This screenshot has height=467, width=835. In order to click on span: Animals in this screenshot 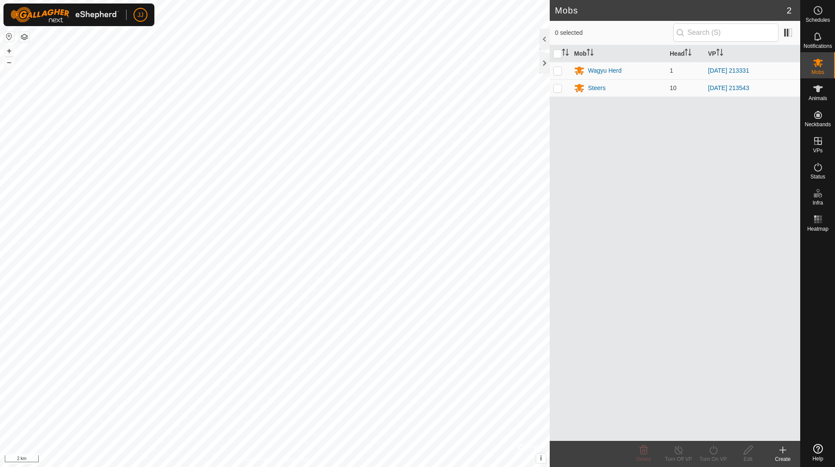, I will do `click(818, 98)`.